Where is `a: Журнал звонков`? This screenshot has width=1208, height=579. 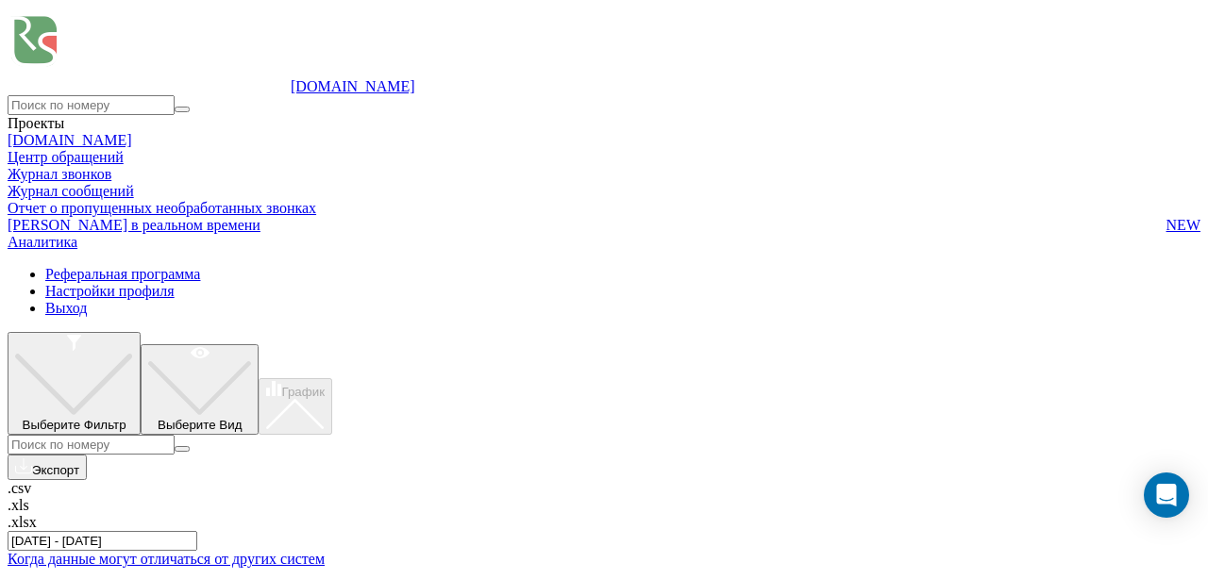 a: Журнал звонков is located at coordinates (604, 175).